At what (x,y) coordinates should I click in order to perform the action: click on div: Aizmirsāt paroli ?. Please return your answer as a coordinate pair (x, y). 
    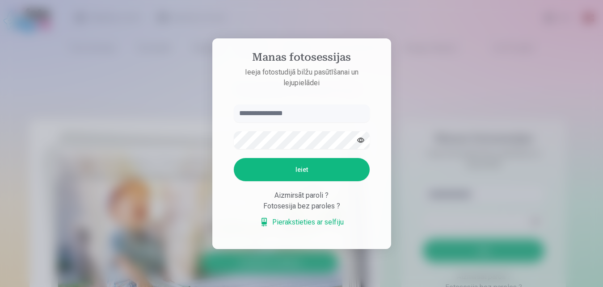
    Looking at the image, I should click on (302, 196).